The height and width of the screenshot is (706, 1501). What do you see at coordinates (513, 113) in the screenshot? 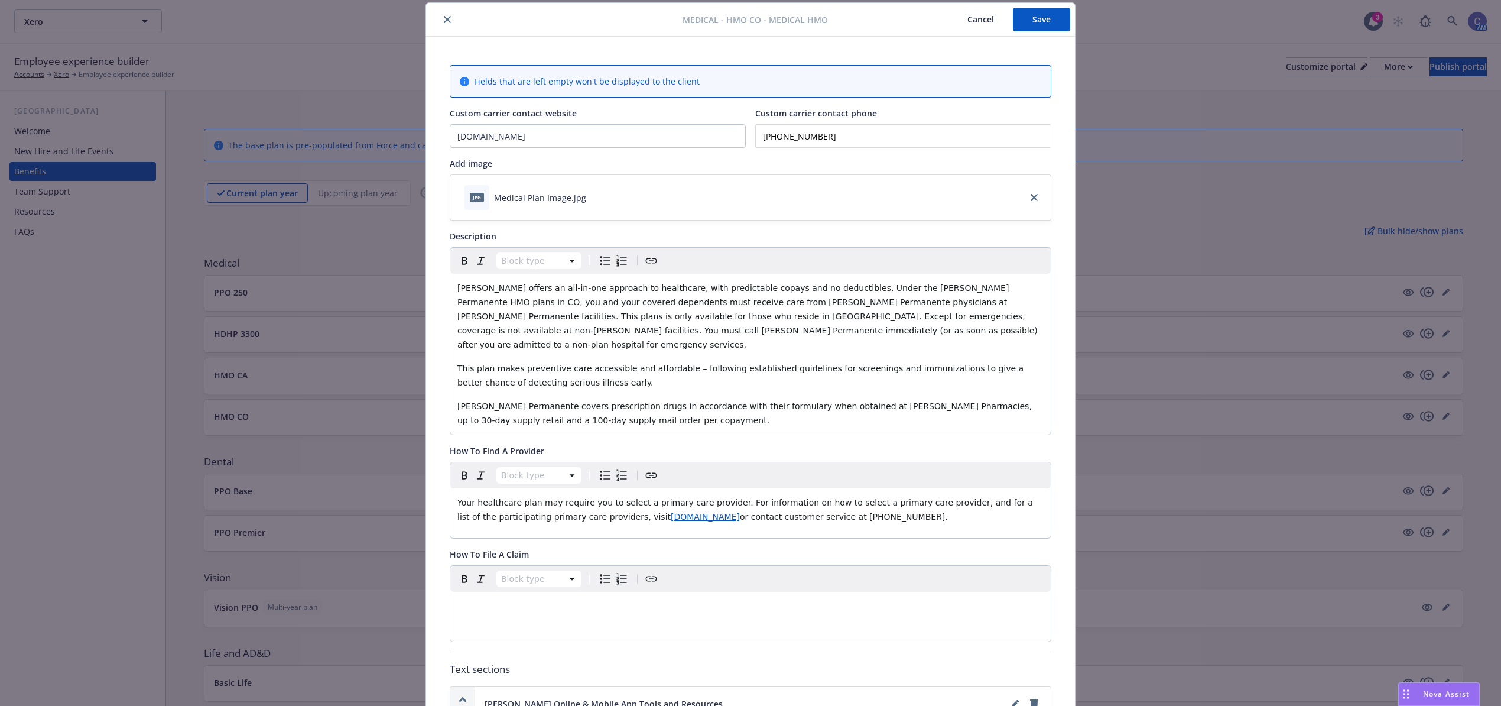
I see `span: Custom carrier contact website` at bounding box center [513, 113].